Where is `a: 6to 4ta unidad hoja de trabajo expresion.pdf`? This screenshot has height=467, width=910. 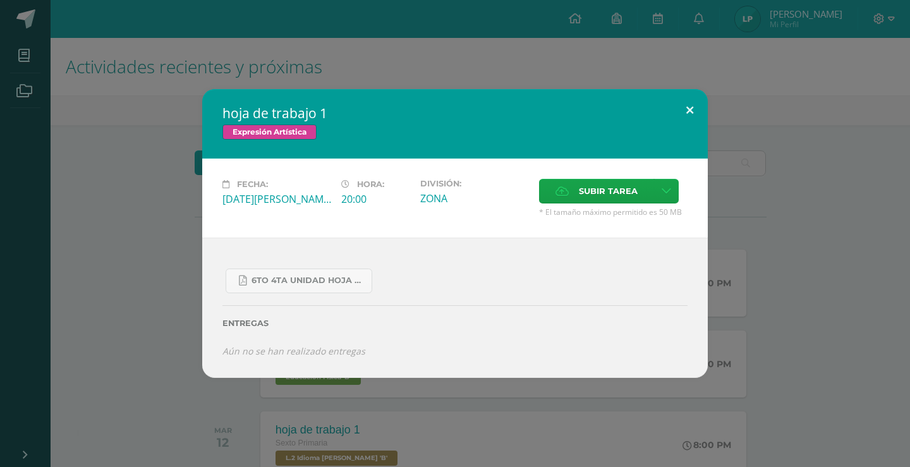
a: 6to 4ta unidad hoja de trabajo expresion.pdf is located at coordinates (299, 281).